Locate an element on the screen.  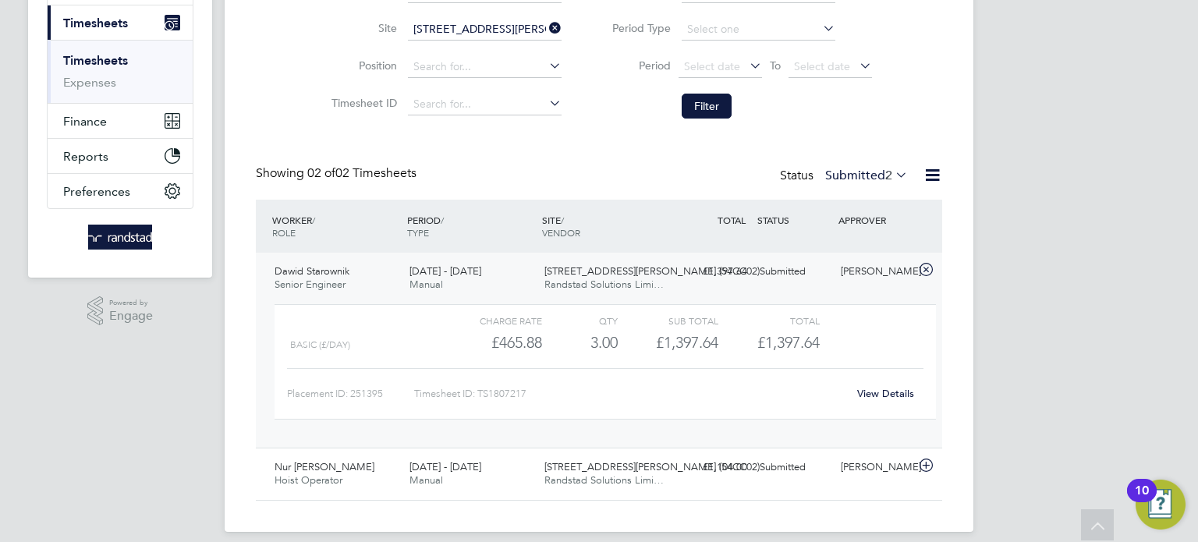
a: Expenses is located at coordinates (90, 82).